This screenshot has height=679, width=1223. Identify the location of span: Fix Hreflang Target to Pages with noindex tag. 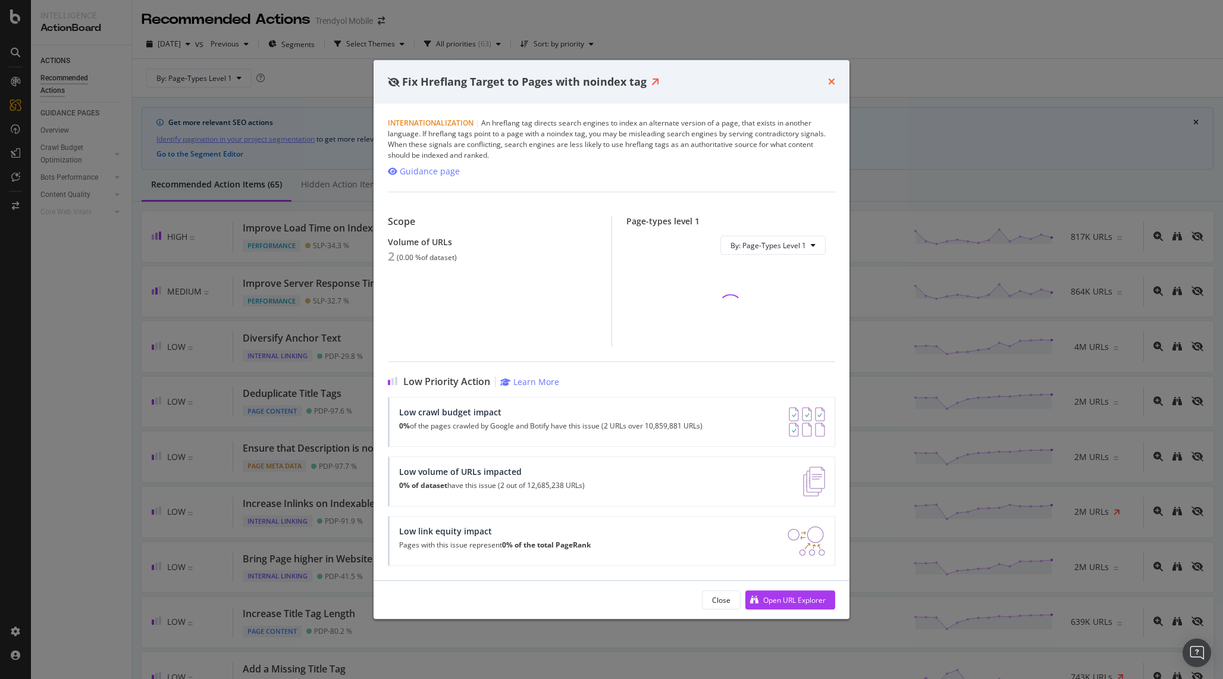
(524, 81).